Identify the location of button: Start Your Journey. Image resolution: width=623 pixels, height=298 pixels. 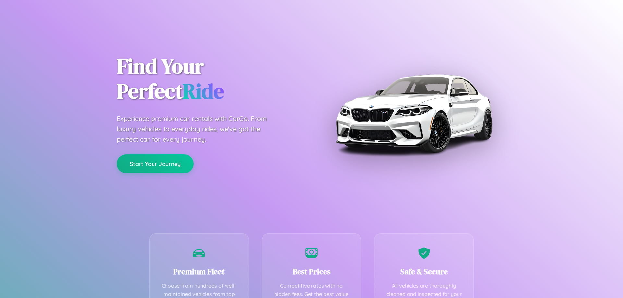
(155, 164).